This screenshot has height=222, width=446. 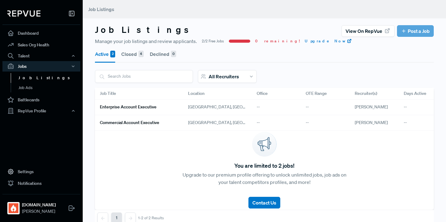 What do you see at coordinates (41, 183) in the screenshot?
I see `a: Notifications` at bounding box center [41, 183].